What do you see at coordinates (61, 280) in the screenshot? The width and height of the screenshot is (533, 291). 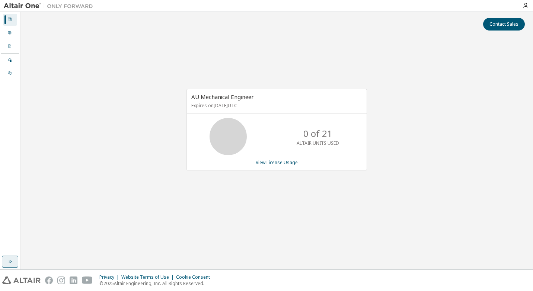 I see `img: instagram.svg` at bounding box center [61, 280].